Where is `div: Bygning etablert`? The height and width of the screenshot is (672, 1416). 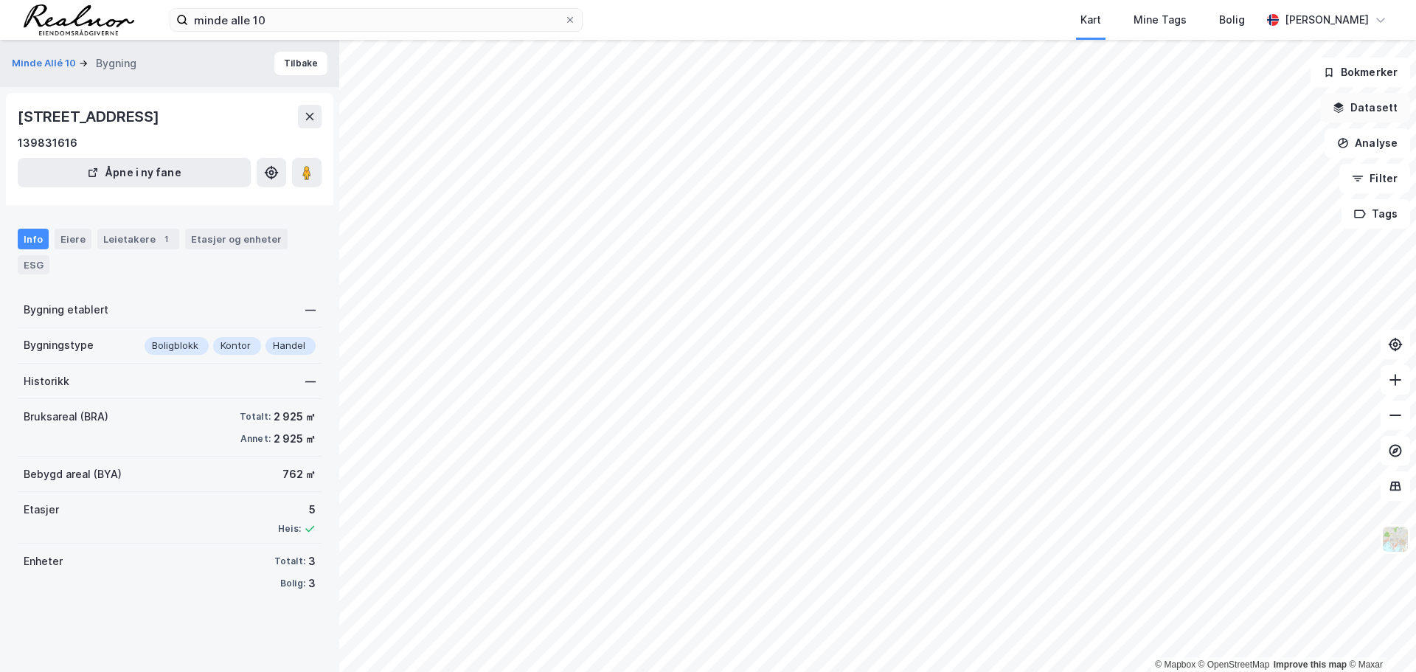 div: Bygning etablert is located at coordinates (66, 310).